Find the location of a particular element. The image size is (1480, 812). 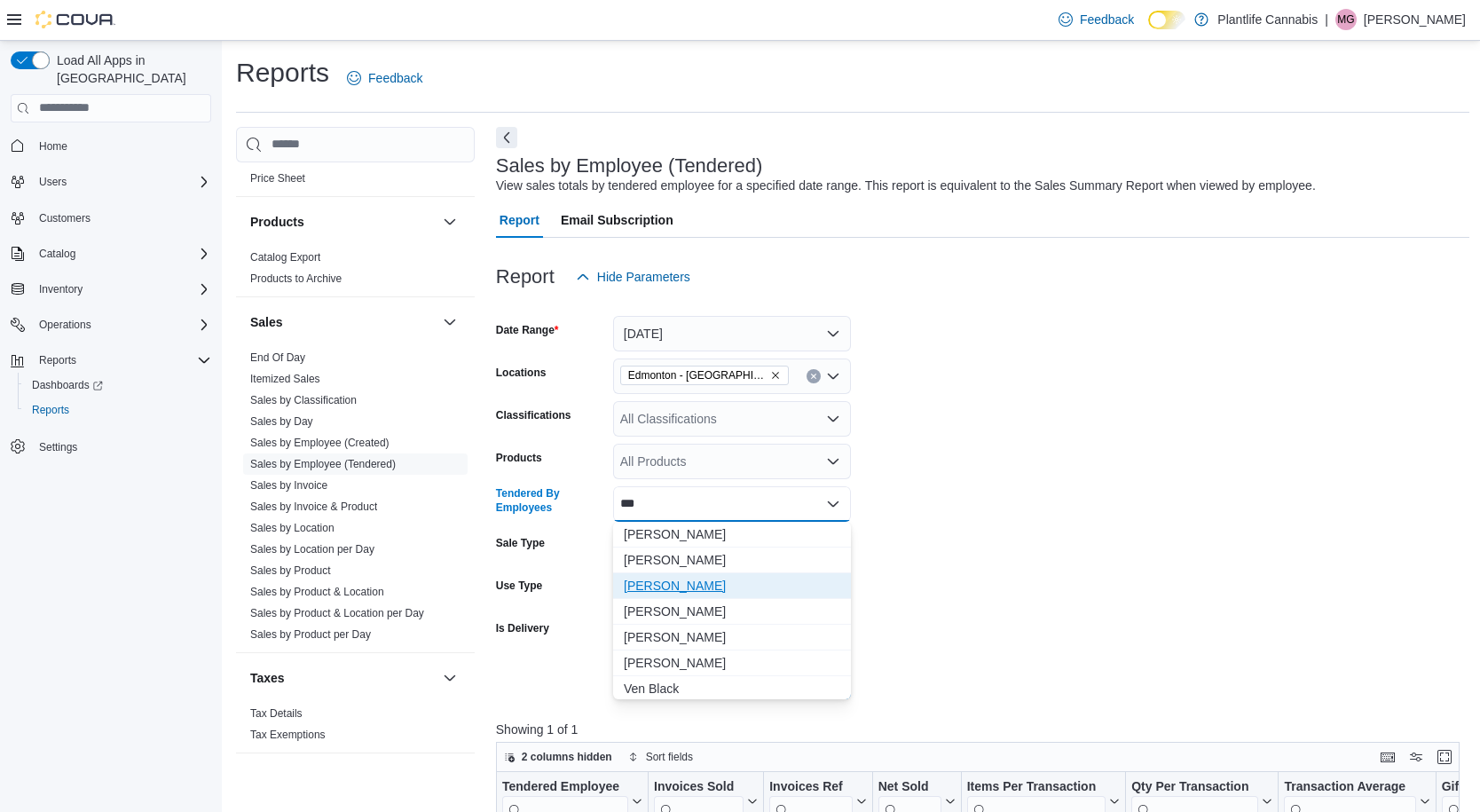

button: Sales is located at coordinates (450, 322).